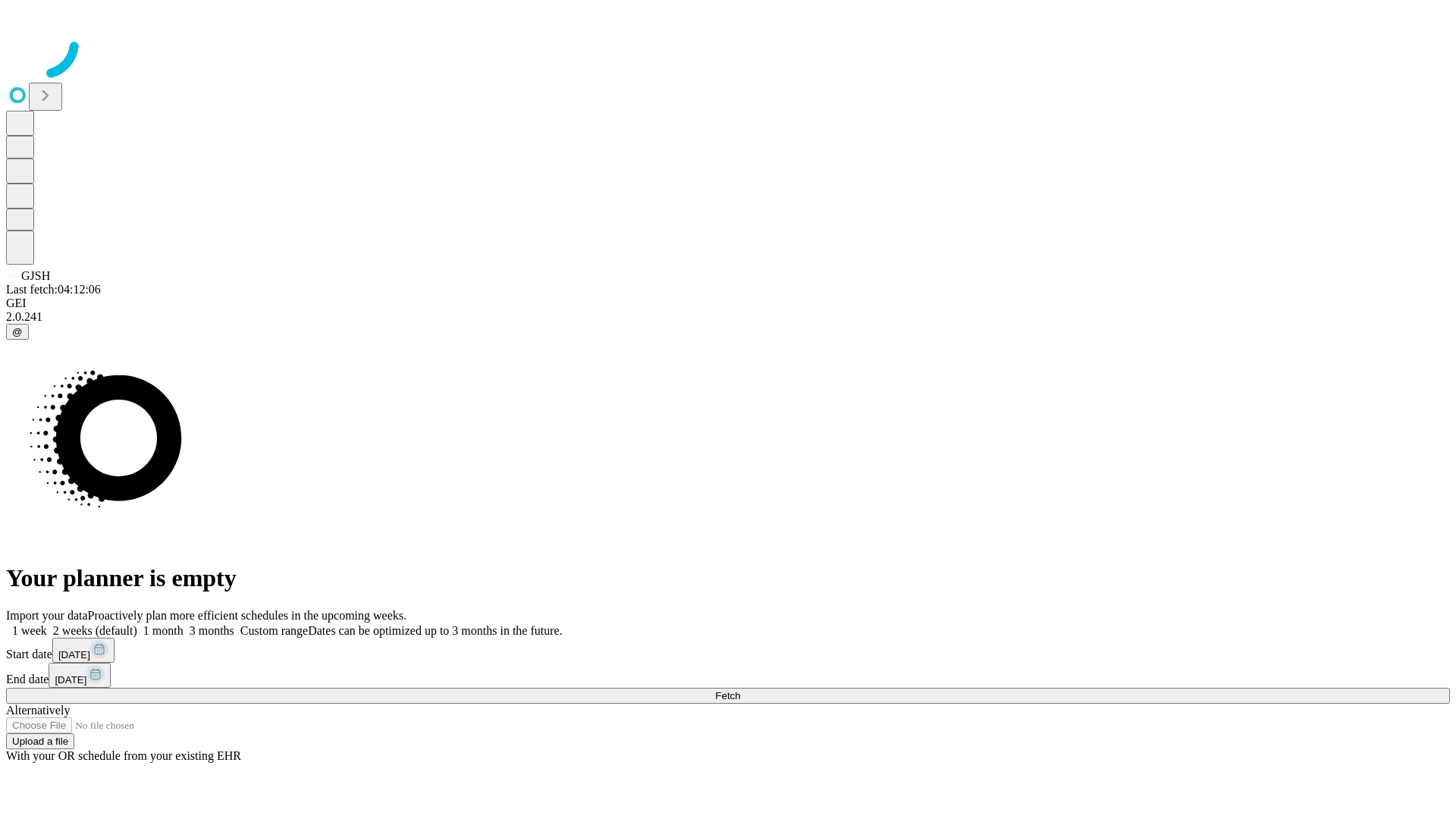  What do you see at coordinates (728, 650) in the screenshot?
I see `div: Start date` at bounding box center [728, 650].